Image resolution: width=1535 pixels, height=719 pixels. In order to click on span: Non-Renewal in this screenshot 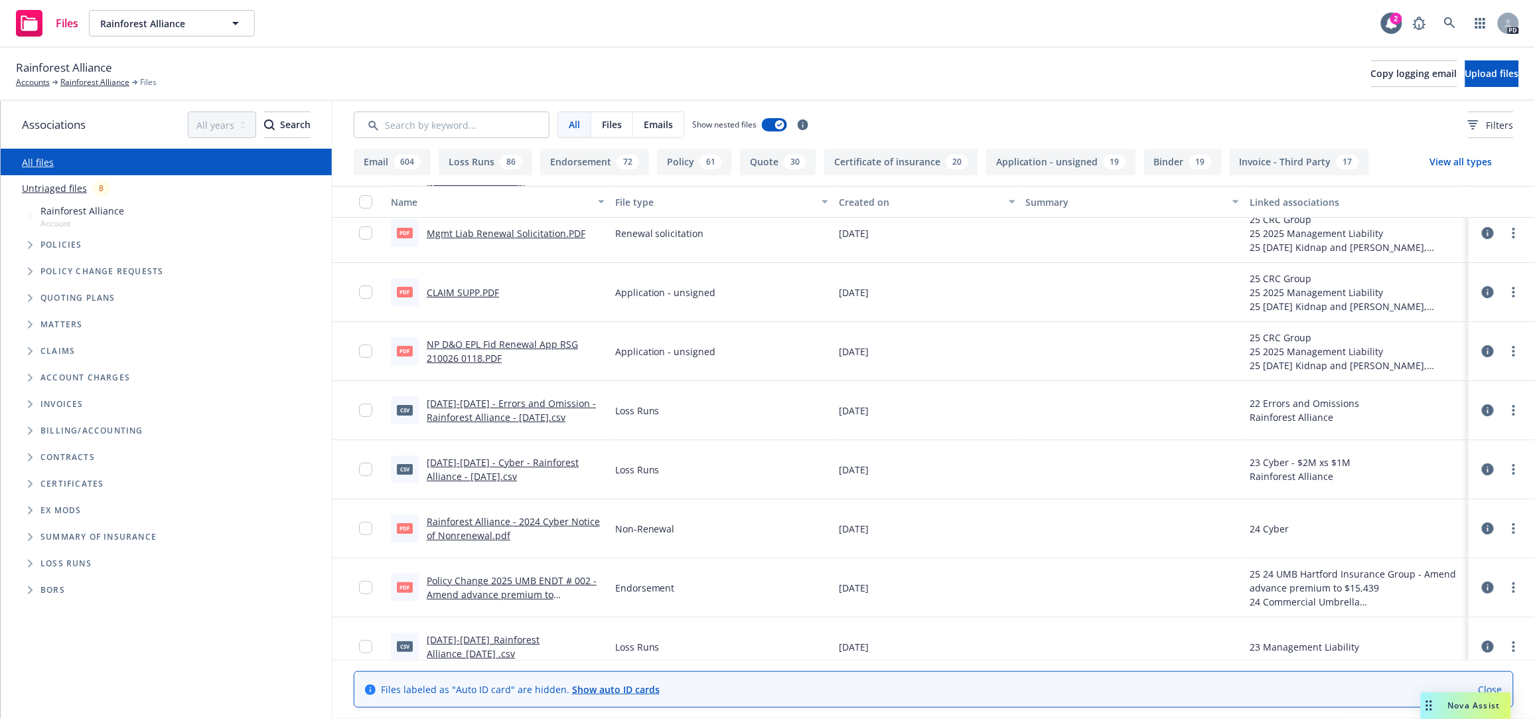, I will do `click(645, 528)`.